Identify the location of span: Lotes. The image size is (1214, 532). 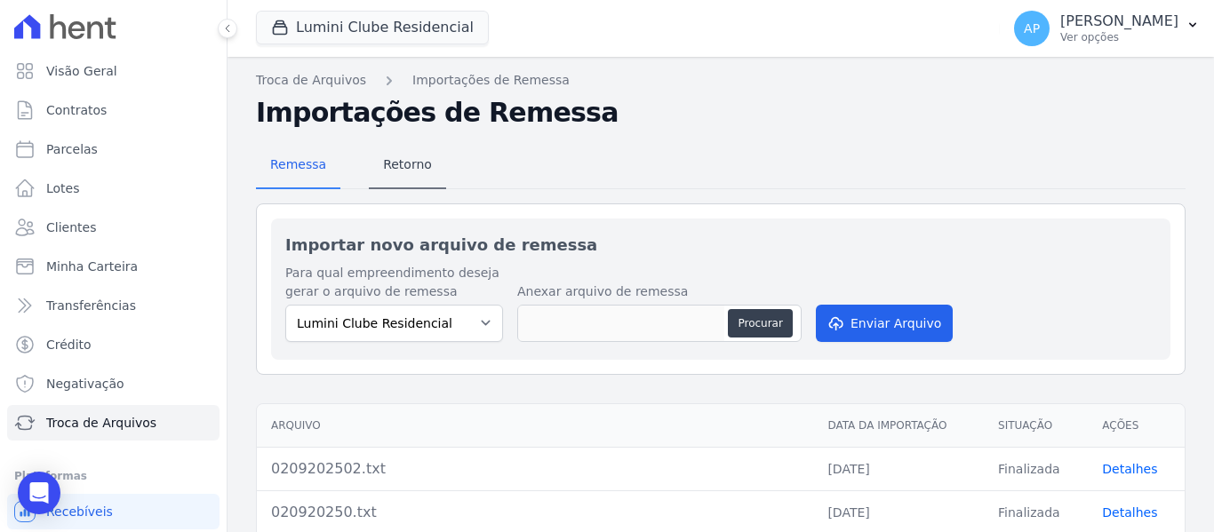
(63, 188).